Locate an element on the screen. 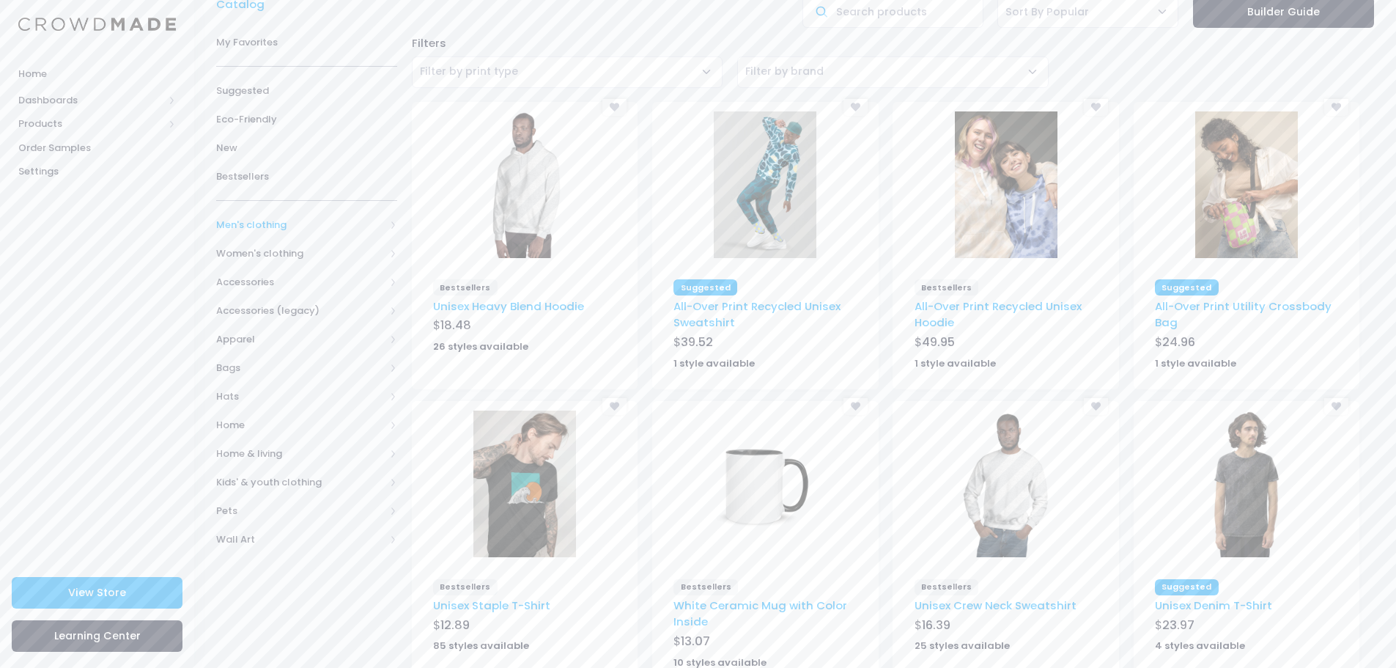 Image resolution: width=1396 pixels, height=668 pixels. a: Unisex Heavy Blend Hoodie is located at coordinates (509, 306).